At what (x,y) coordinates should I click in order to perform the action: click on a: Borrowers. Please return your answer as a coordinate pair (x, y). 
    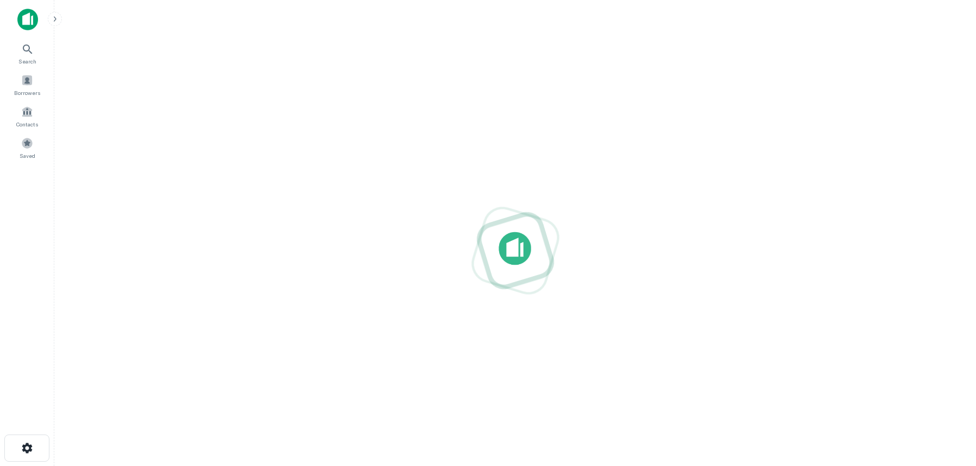
    Looking at the image, I should click on (27, 85).